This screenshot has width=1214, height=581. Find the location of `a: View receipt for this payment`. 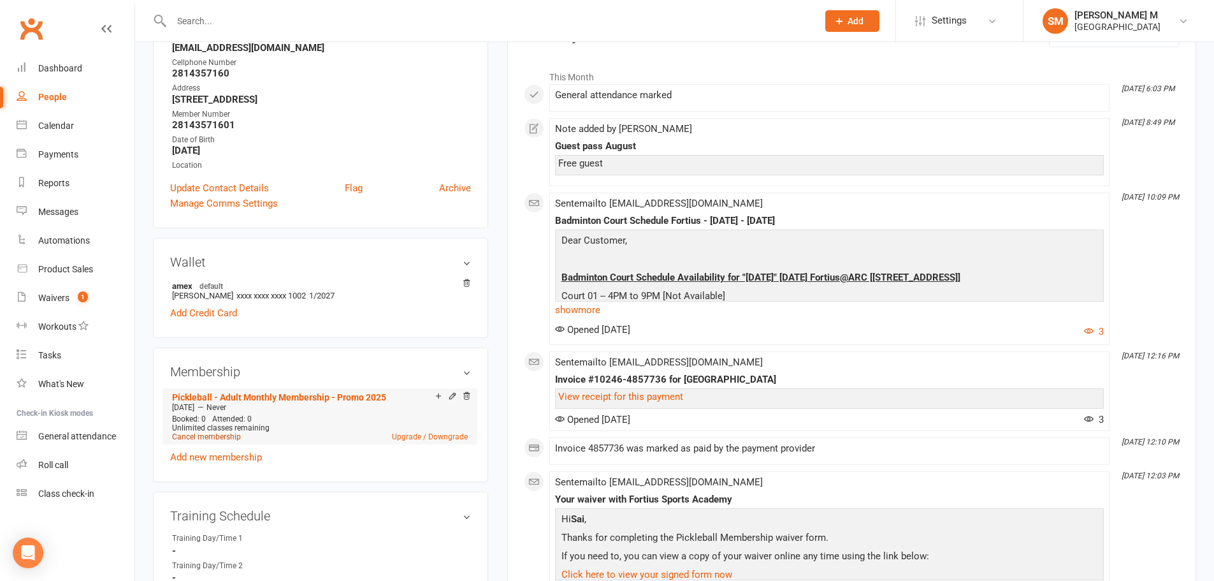

a: View receipt for this payment is located at coordinates (621, 396).